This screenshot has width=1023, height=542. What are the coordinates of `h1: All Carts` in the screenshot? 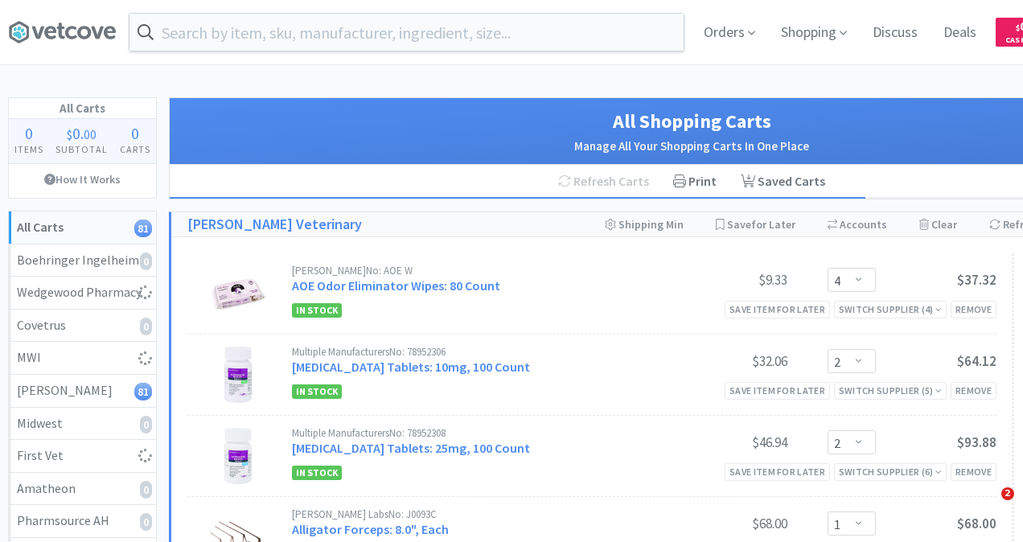 It's located at (82, 109).